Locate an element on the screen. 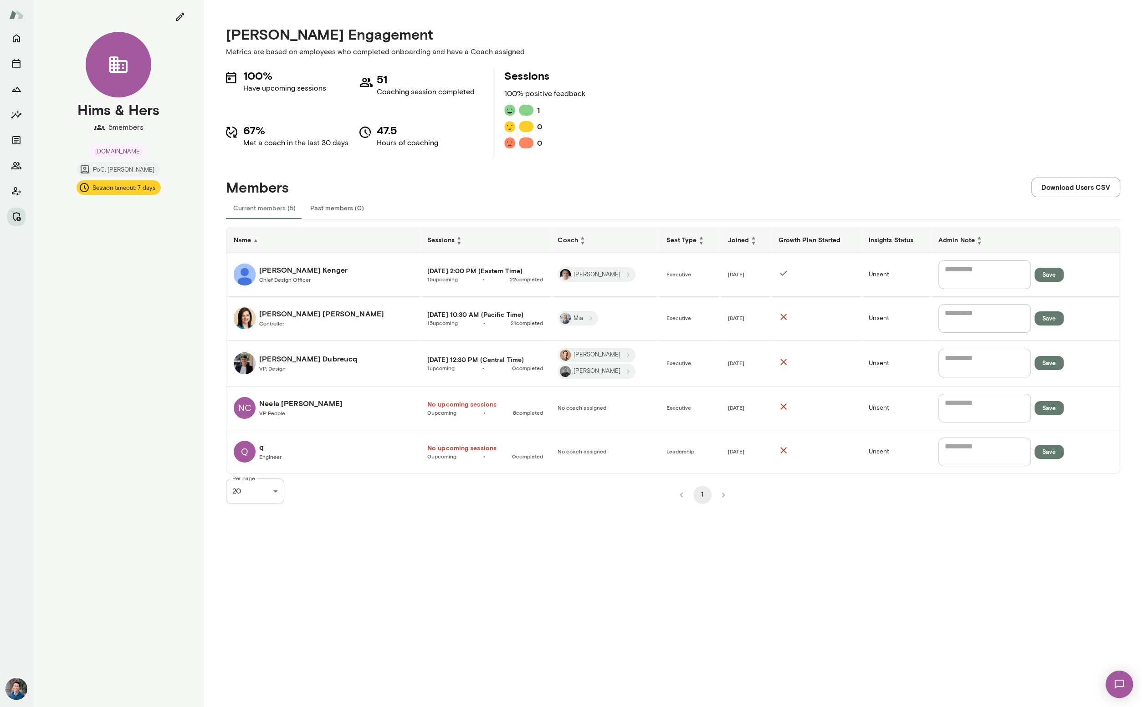 This screenshot has height=707, width=1142. a: 21completed is located at coordinates (527, 323).